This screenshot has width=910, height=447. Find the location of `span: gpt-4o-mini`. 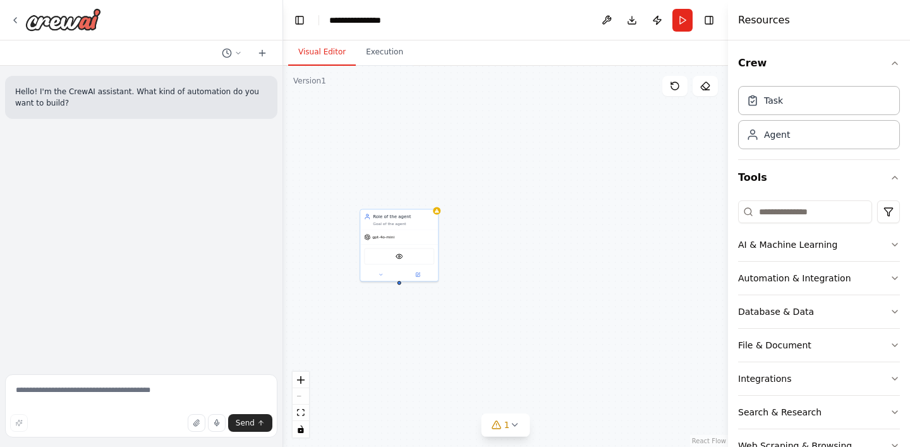

span: gpt-4o-mini is located at coordinates (383, 237).